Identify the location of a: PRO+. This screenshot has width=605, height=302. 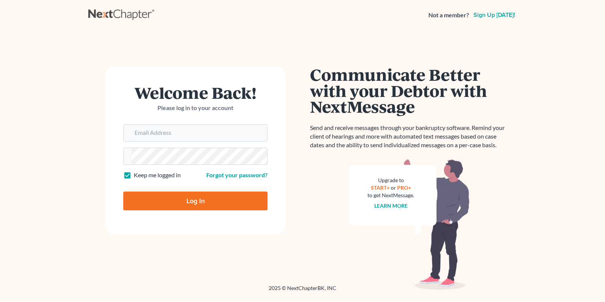
(404, 188).